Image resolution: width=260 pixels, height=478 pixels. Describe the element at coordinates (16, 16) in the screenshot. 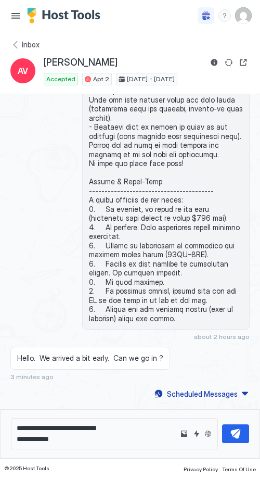

I see `button: Menu` at that location.